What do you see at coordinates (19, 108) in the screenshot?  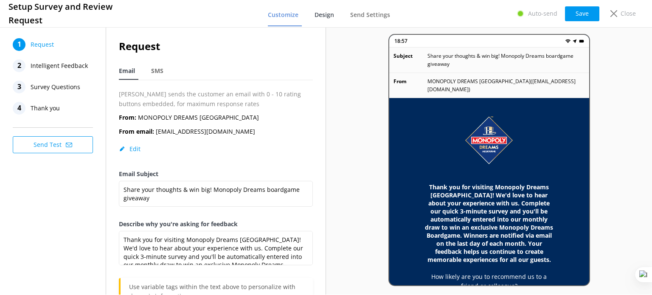 I see `div: 4` at bounding box center [19, 108].